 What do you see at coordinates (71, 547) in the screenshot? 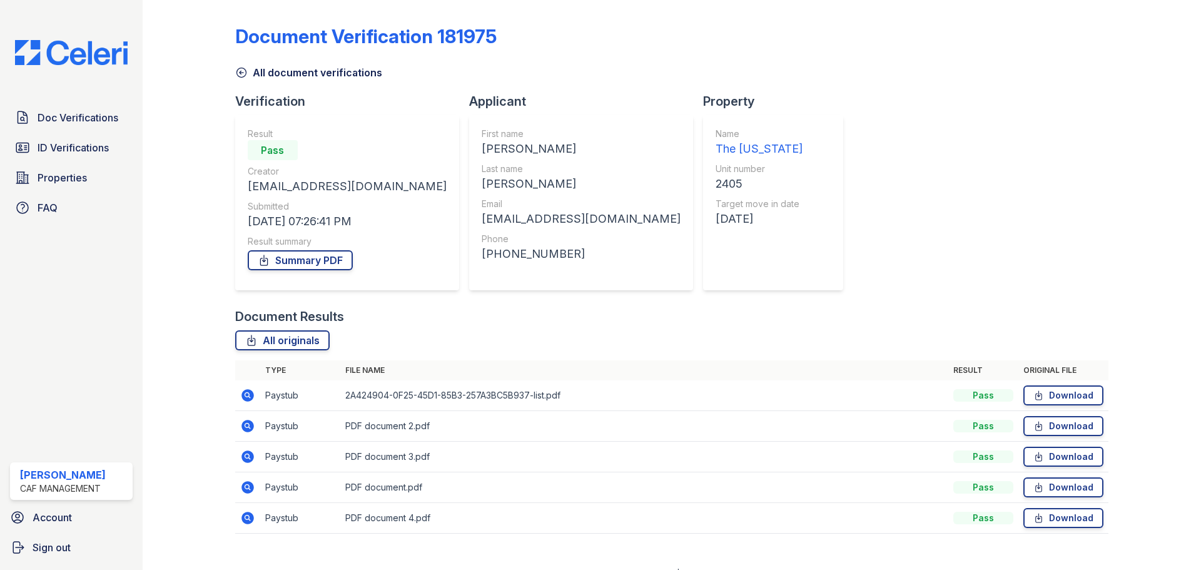
I see `button: Sign out` at bounding box center [71, 547].